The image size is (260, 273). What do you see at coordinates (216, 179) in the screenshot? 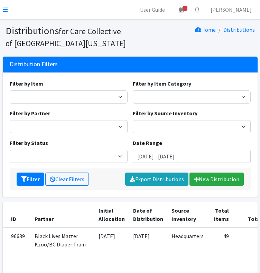
I see `a: New Distribution` at bounding box center [216, 179].